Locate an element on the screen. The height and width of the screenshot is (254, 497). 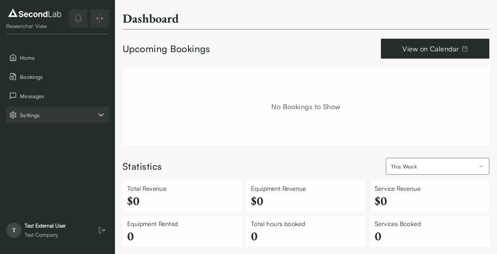
button: Messages is located at coordinates (57, 96).